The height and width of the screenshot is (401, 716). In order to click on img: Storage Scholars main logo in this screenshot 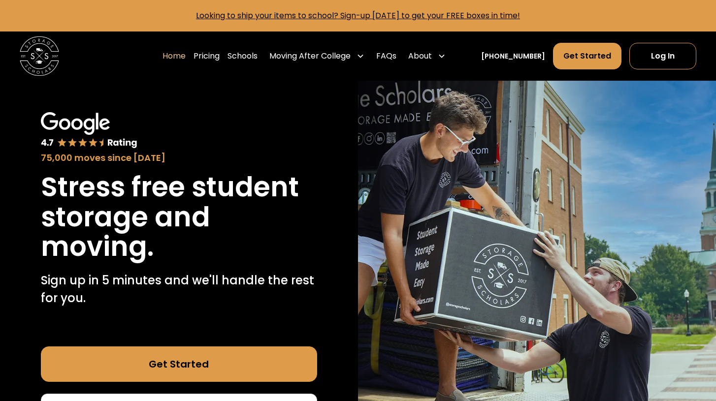, I will do `click(39, 56)`.